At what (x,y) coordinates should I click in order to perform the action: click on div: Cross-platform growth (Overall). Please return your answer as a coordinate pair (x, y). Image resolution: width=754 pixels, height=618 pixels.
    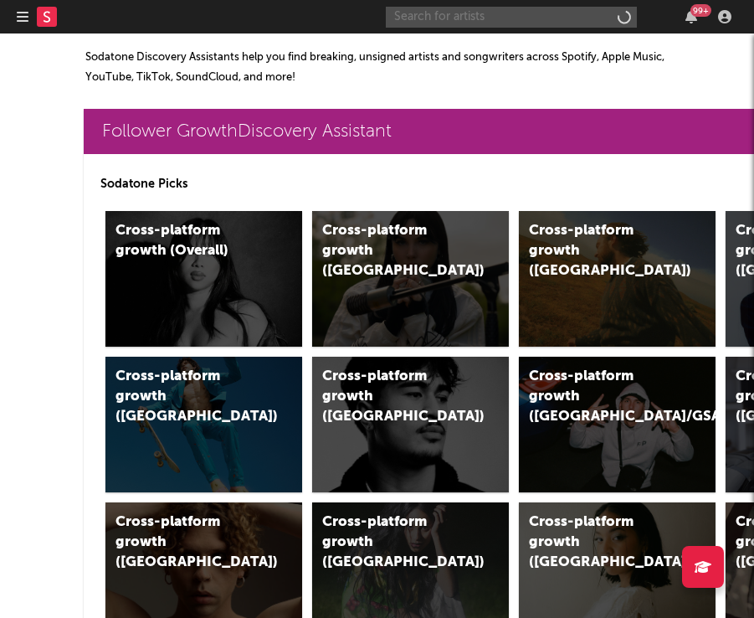
    Looking at the image, I should click on (186, 241).